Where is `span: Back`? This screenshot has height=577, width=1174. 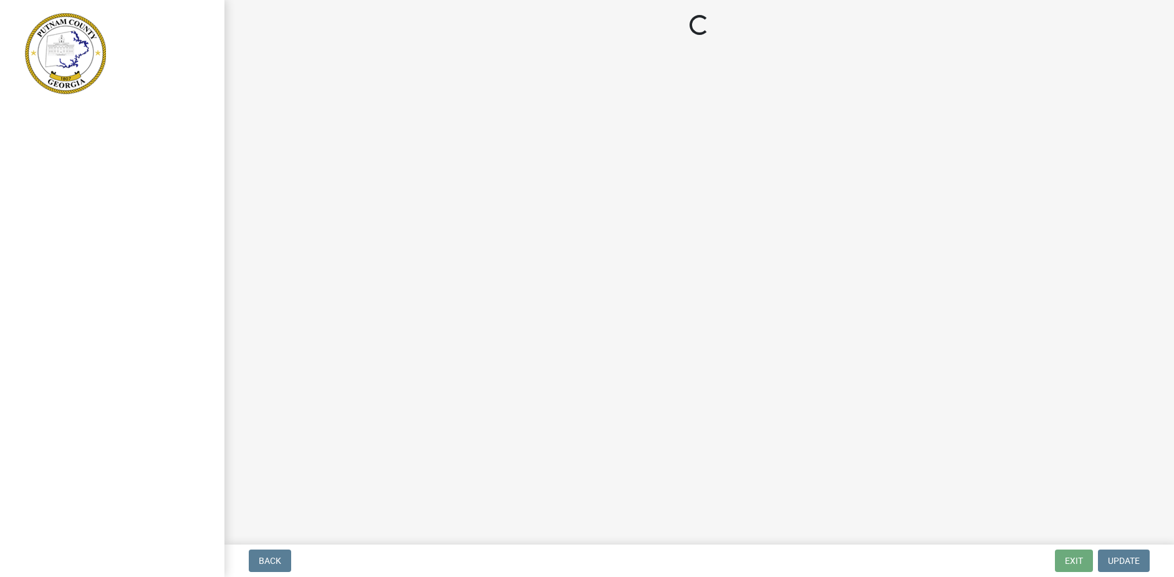
span: Back is located at coordinates (270, 561).